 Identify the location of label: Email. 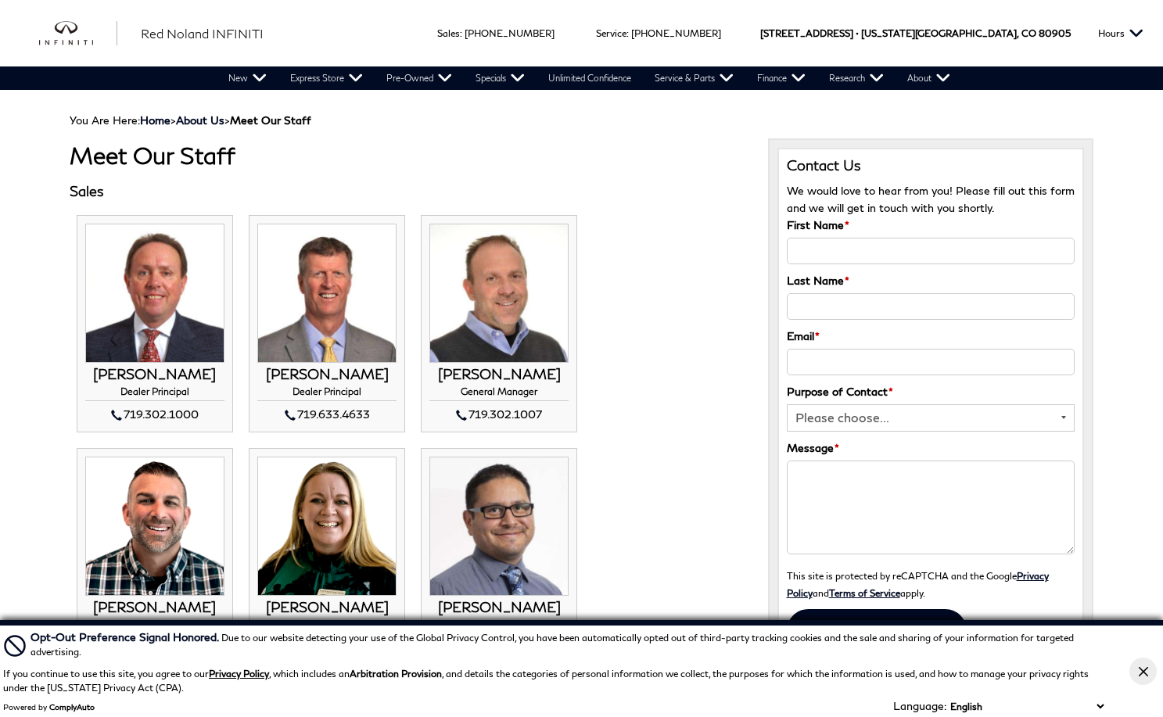
(803, 336).